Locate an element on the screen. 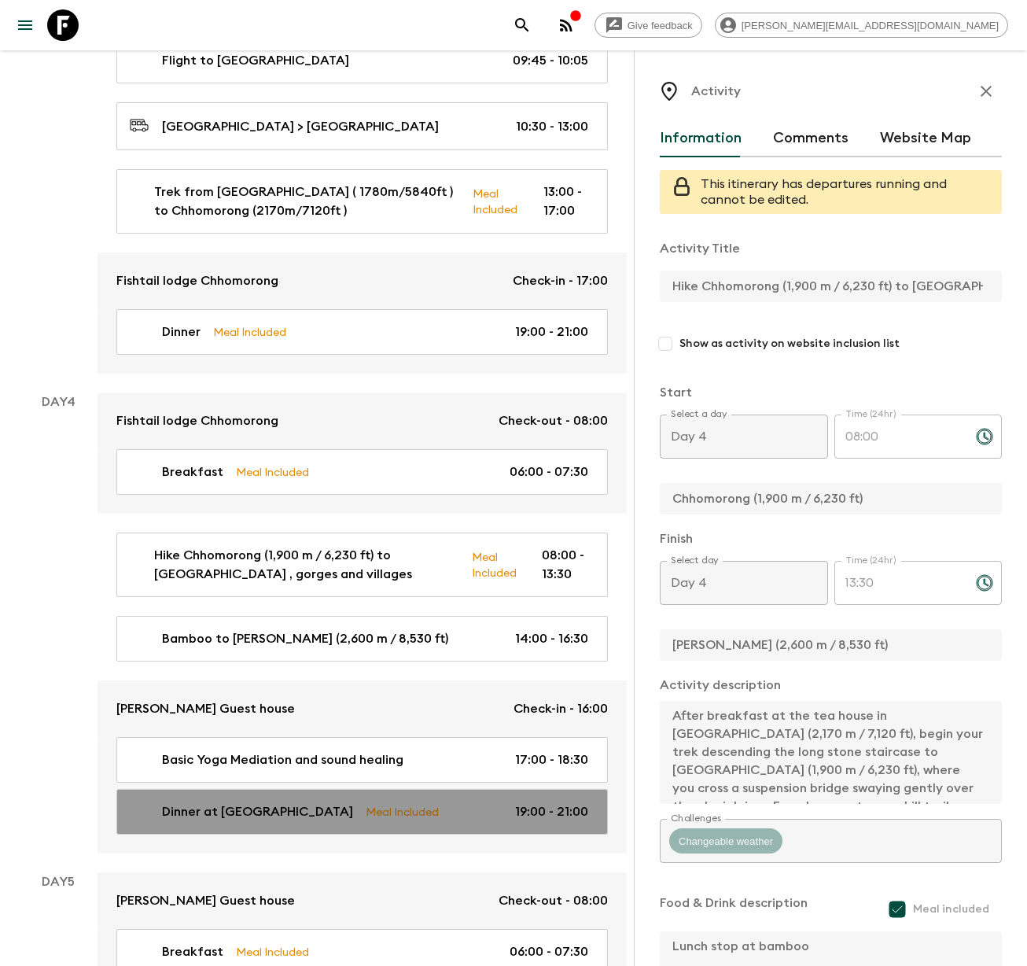 This screenshot has height=966, width=1027. a: Fishtail lodge ChhomorongCheck-out - 08:00 is located at coordinates (362, 421).